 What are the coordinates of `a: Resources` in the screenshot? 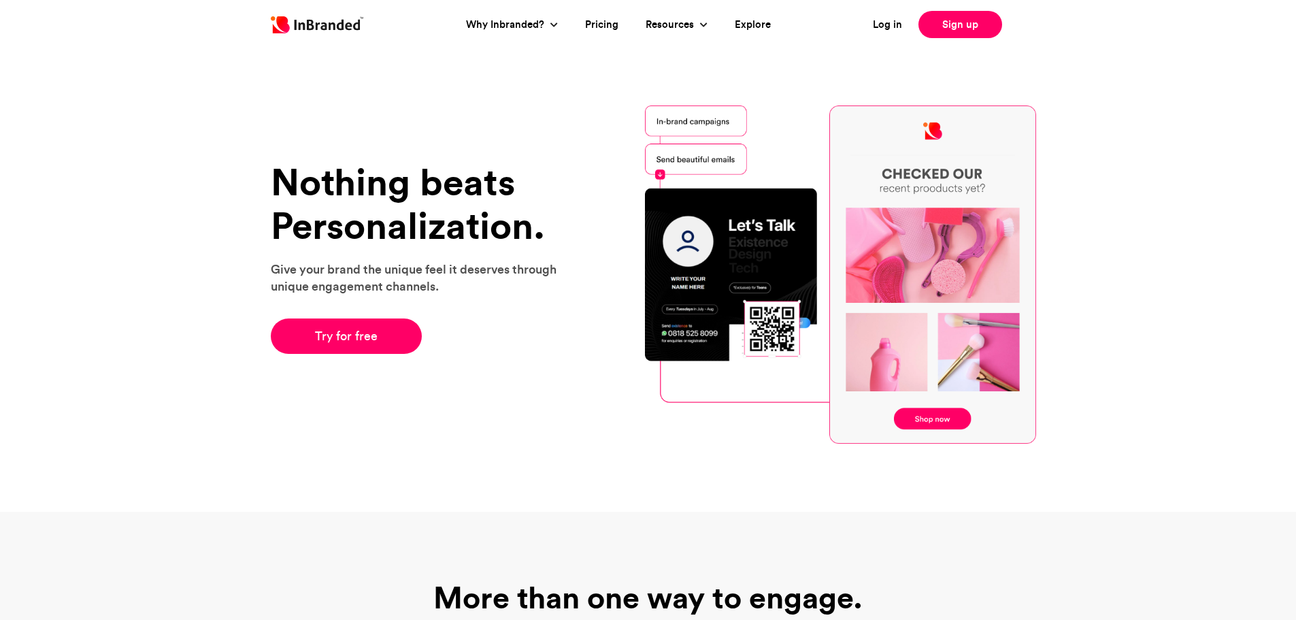 It's located at (671, 24).